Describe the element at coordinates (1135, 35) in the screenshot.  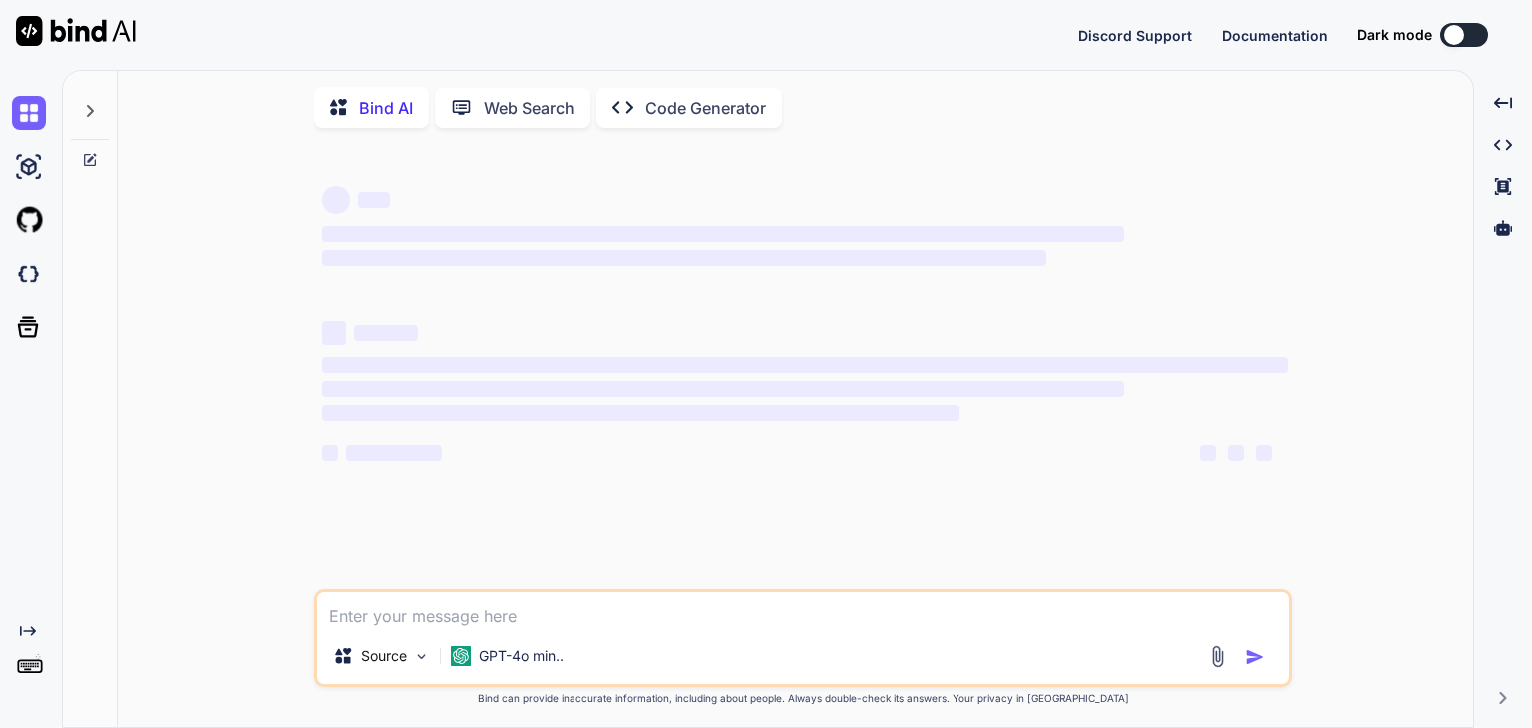
I see `span: Discord Support` at that location.